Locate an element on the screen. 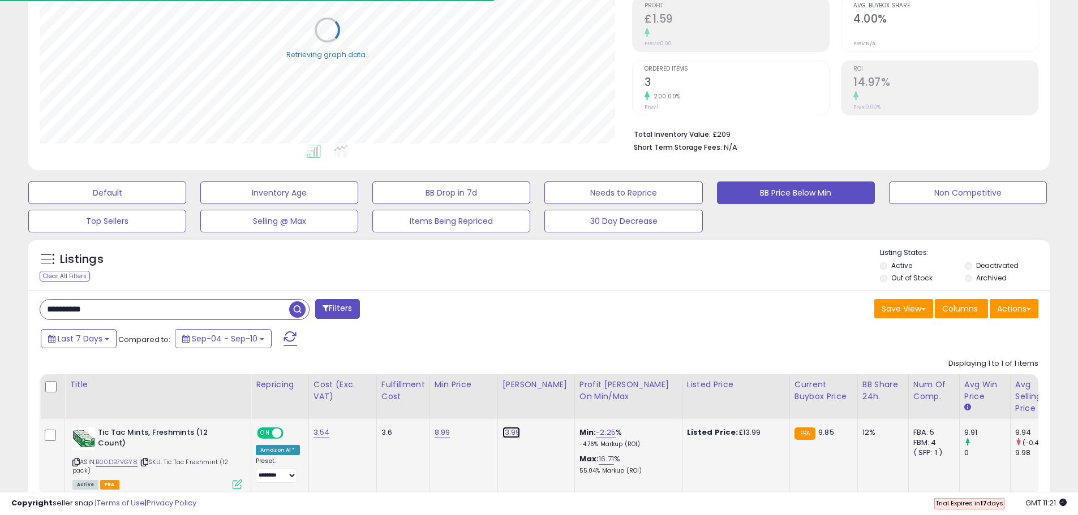 The width and height of the screenshot is (1078, 515). span: | SKU: Tic Tac Freshmint (12 pack) is located at coordinates (150, 466).